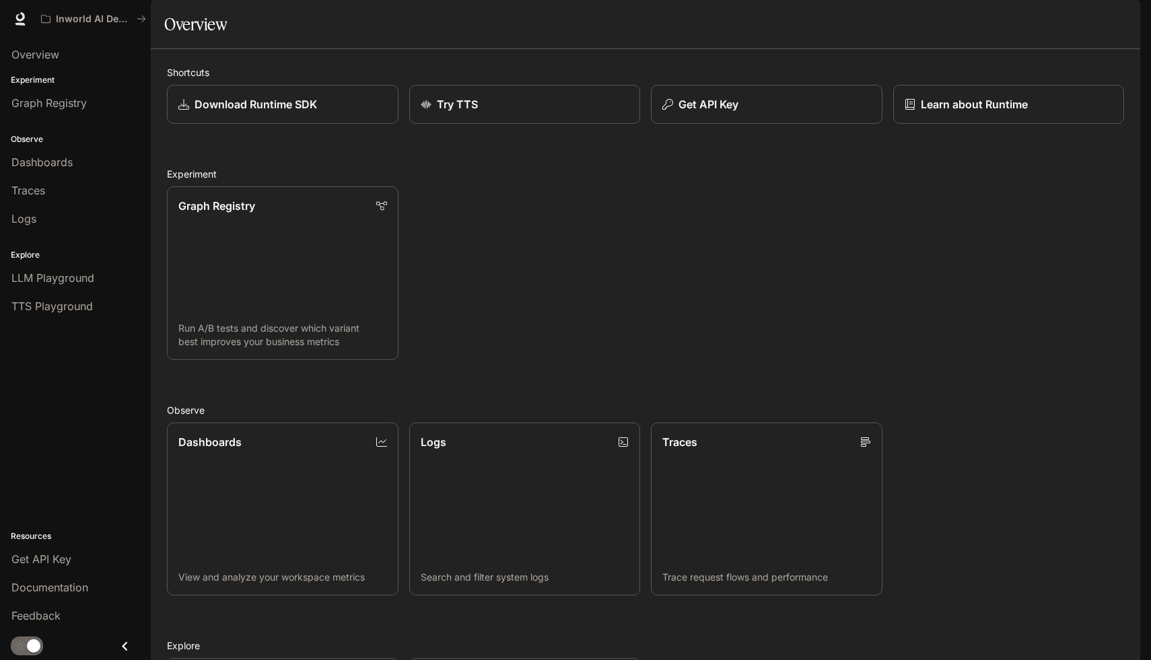 This screenshot has width=1151, height=660. What do you see at coordinates (646, 646) in the screenshot?
I see `h2: Explore` at bounding box center [646, 646].